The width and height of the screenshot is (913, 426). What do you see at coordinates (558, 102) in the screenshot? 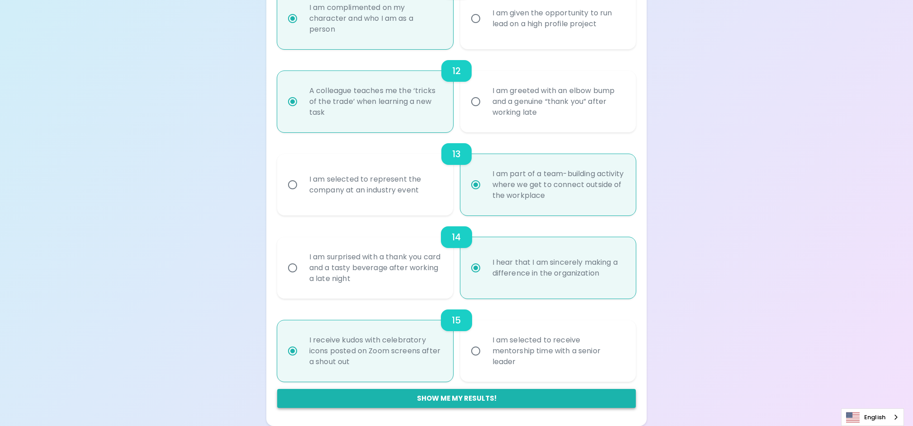
I see `div: I am greeted with an elbow bump and a genuine “thank you” after working late` at bounding box center [558, 102].